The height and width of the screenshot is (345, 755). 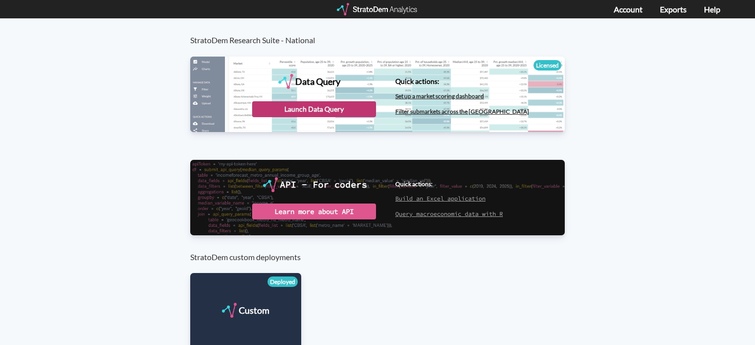 I want to click on div: Learn more about API, so click(x=314, y=211).